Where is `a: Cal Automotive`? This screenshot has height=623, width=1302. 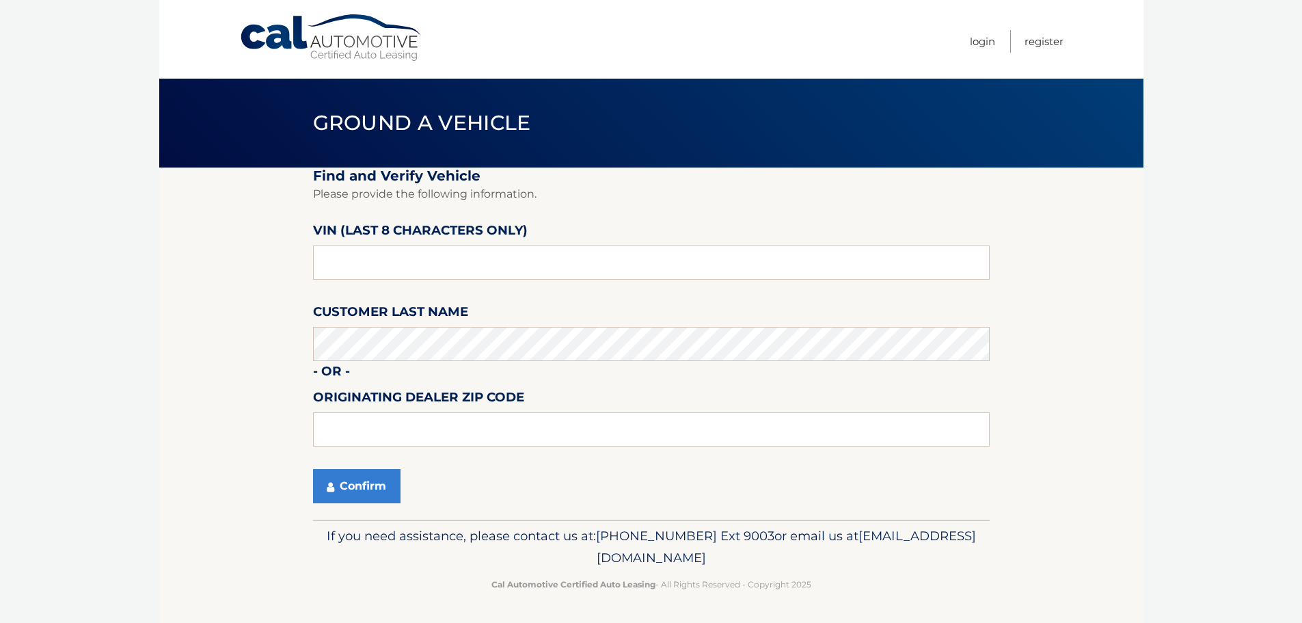
a: Cal Automotive is located at coordinates (331, 38).